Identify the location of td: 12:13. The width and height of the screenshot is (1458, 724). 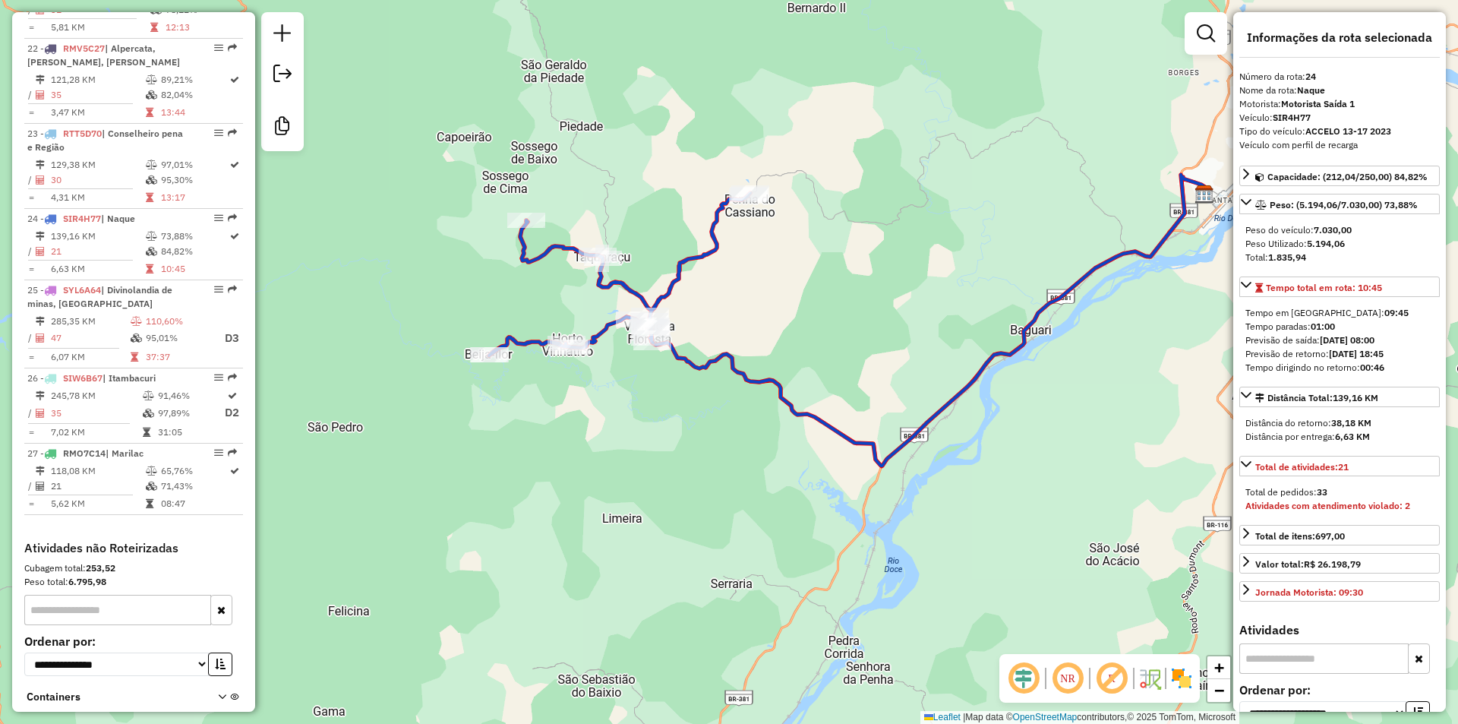
(200, 27).